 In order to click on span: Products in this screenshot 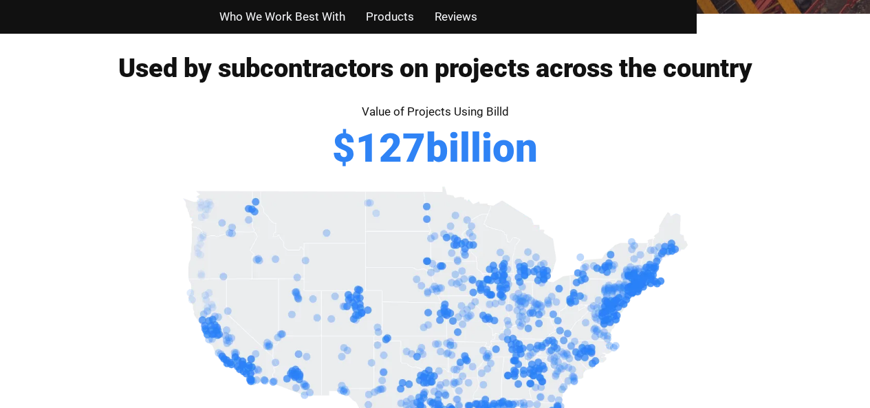, I will do `click(390, 17)`.